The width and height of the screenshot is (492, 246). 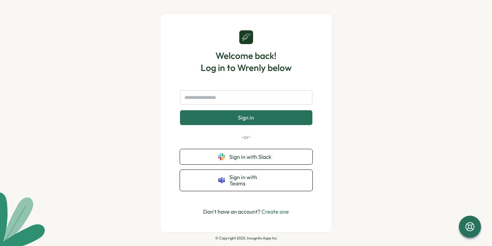 I want to click on button: Sign in with Slack, so click(x=246, y=157).